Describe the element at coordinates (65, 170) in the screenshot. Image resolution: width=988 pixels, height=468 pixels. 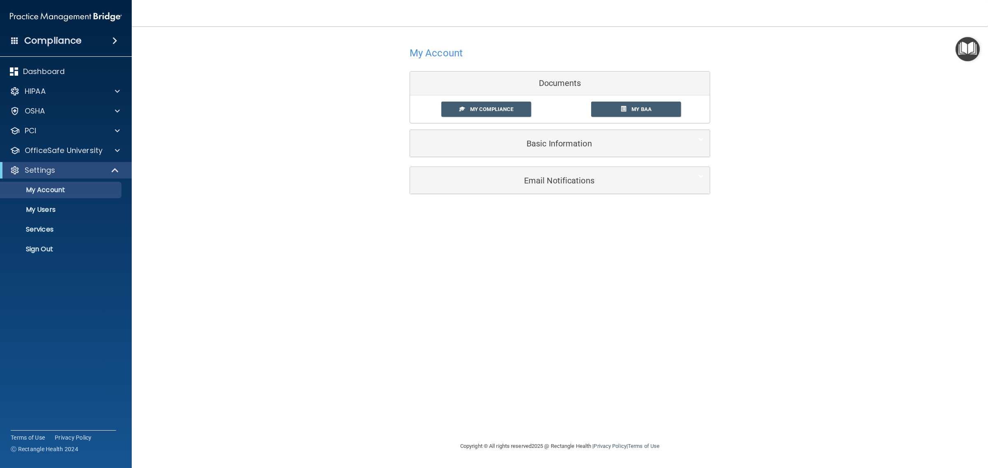
I see `a: Settings` at that location.